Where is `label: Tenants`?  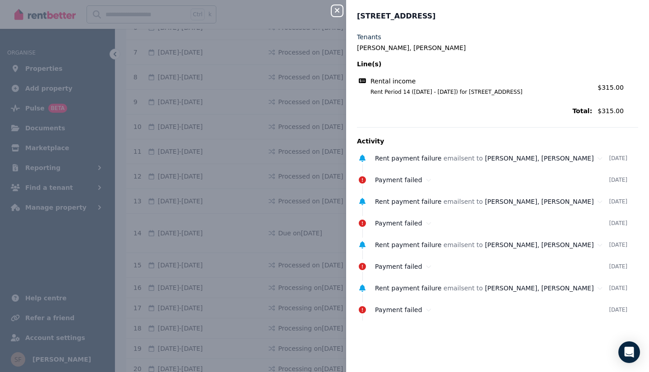
label: Tenants is located at coordinates (369, 37).